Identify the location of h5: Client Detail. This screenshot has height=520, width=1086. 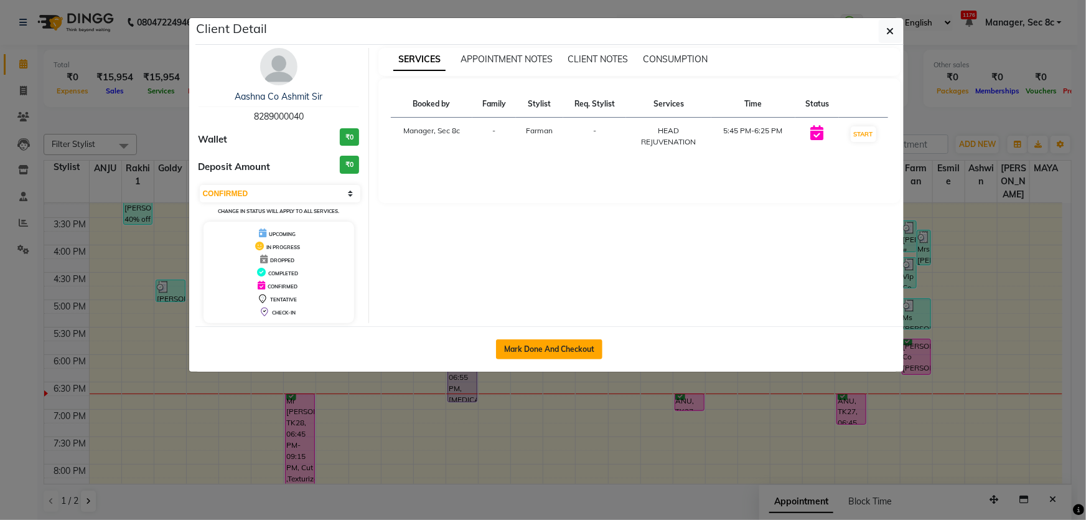
(232, 29).